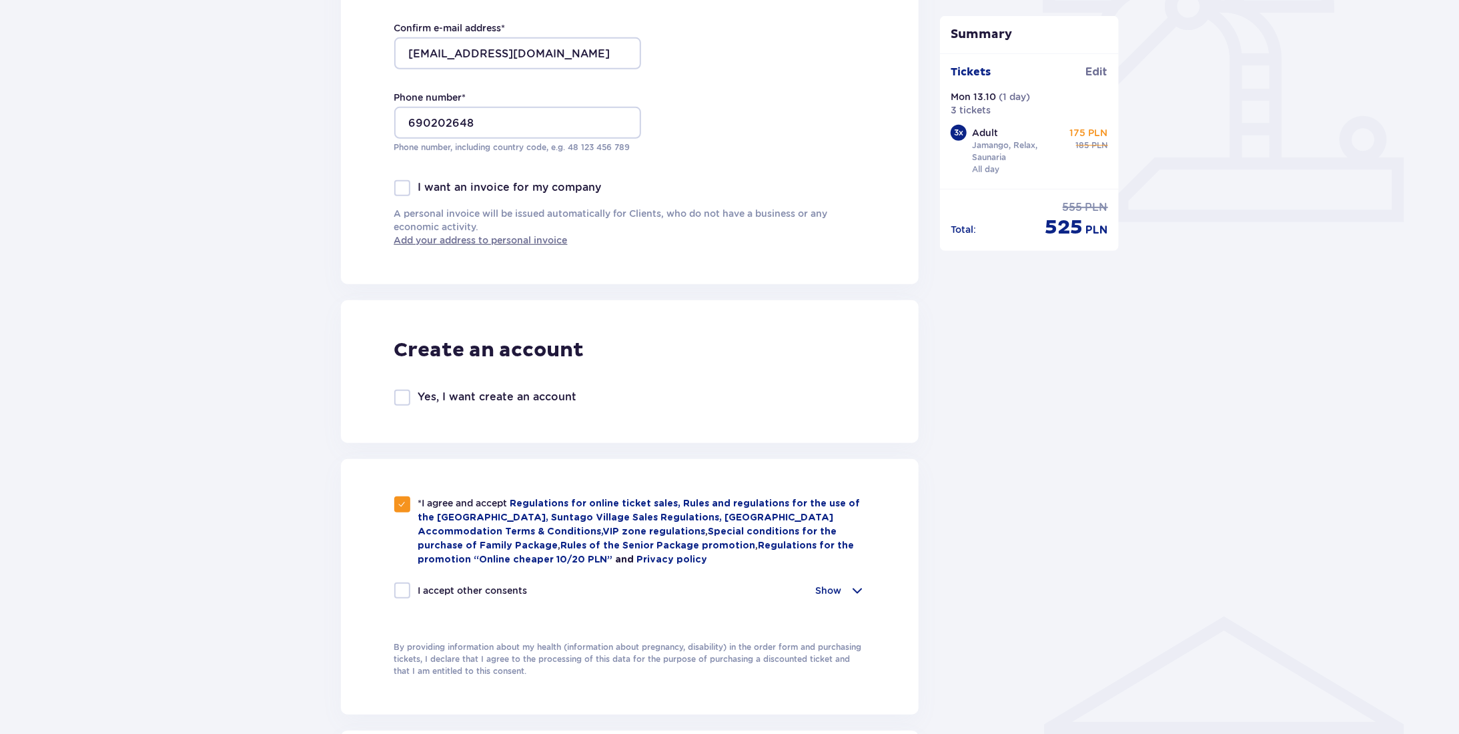 This screenshot has width=1459, height=734. What do you see at coordinates (970, 72) in the screenshot?
I see `p: Tickets` at bounding box center [970, 72].